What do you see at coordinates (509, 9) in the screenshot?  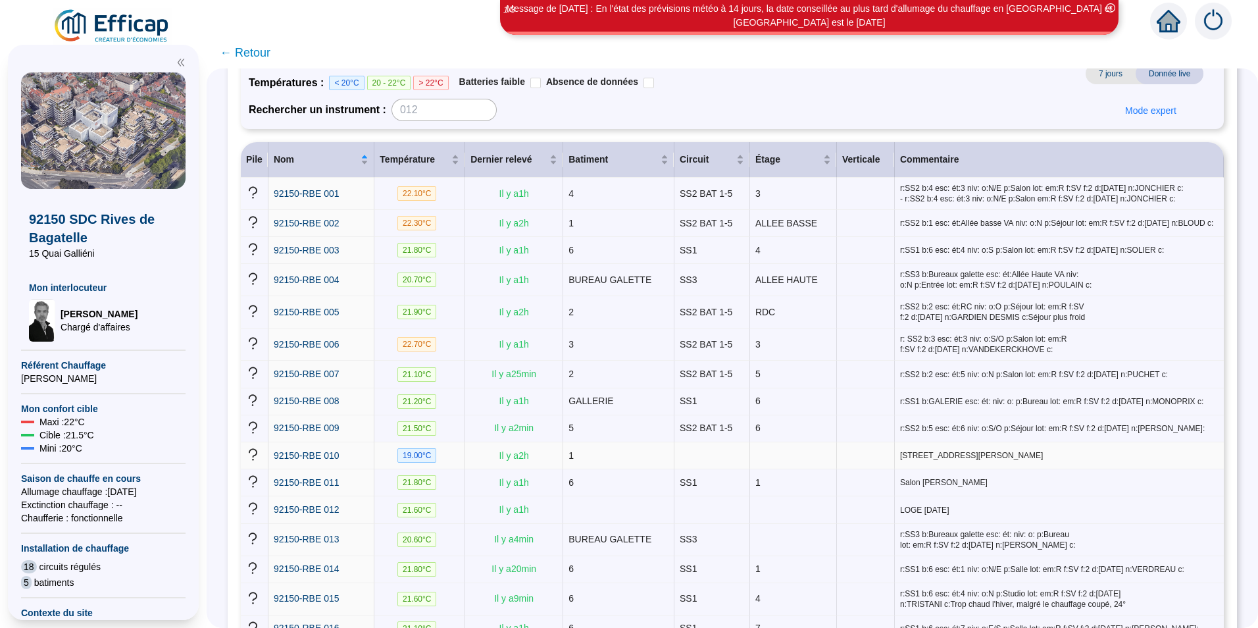 I see `i: 1 / 3` at bounding box center [509, 9].